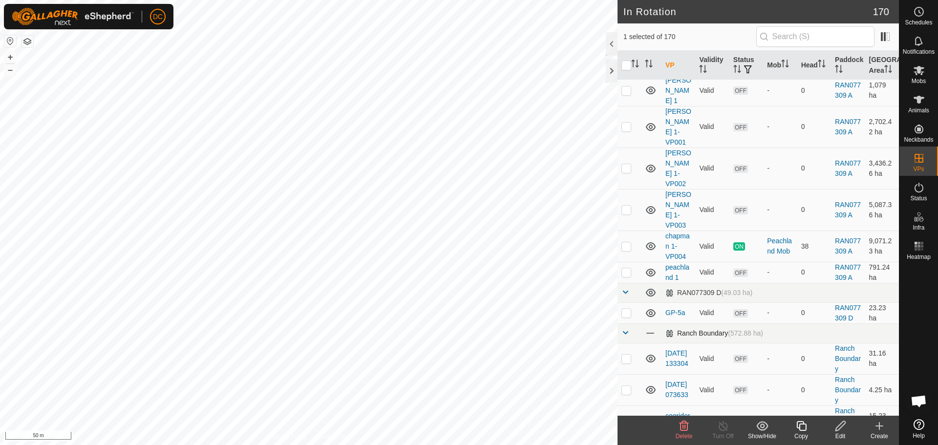 The image size is (938, 445). What do you see at coordinates (882, 90) in the screenshot?
I see `td: 1,079 ha` at bounding box center [882, 90].